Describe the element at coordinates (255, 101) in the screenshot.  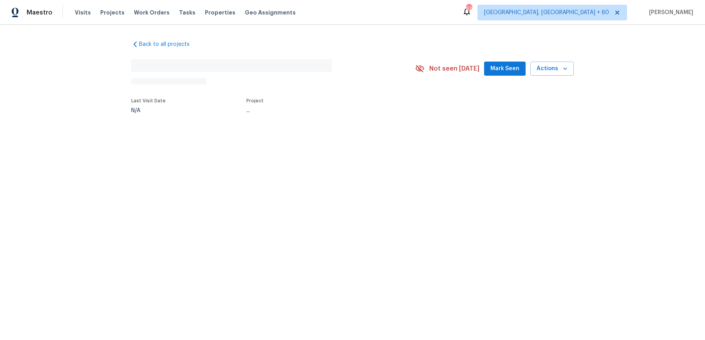
I see `span: Project` at that location.